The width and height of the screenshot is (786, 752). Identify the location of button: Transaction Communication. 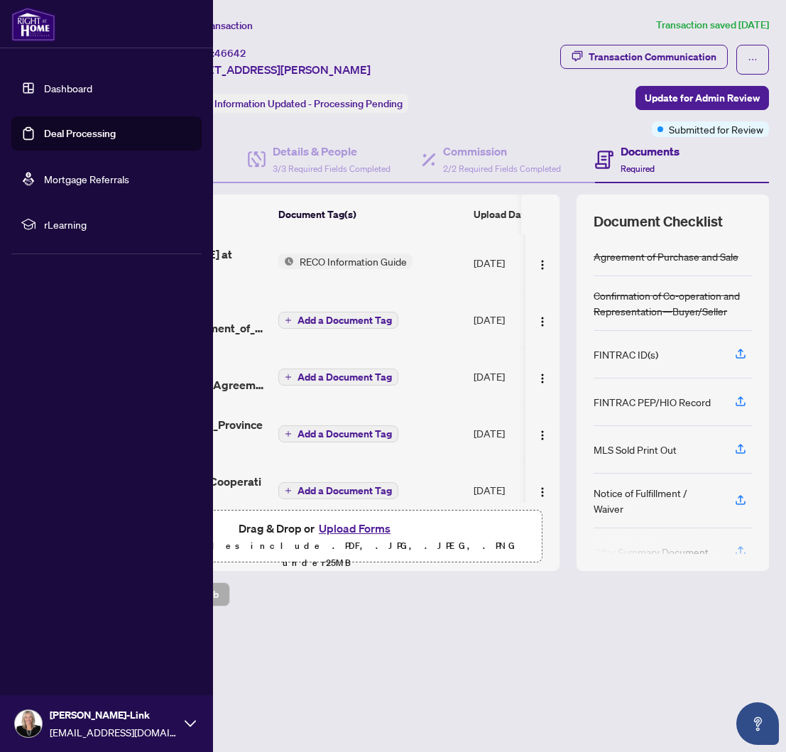
(644, 57).